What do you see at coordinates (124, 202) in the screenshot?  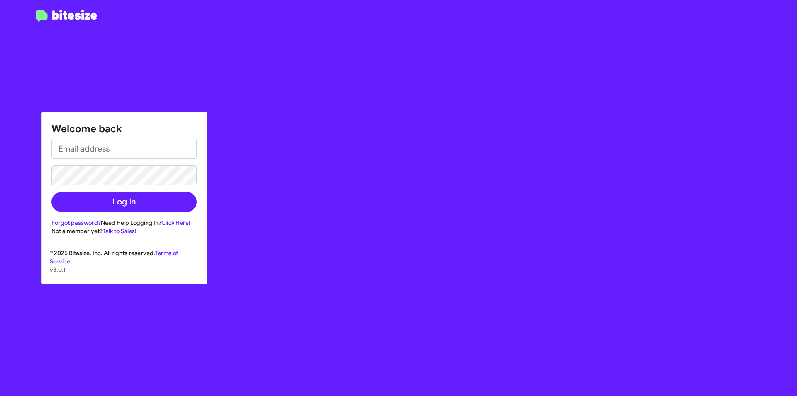 I see `button: Log In` at bounding box center [124, 202].